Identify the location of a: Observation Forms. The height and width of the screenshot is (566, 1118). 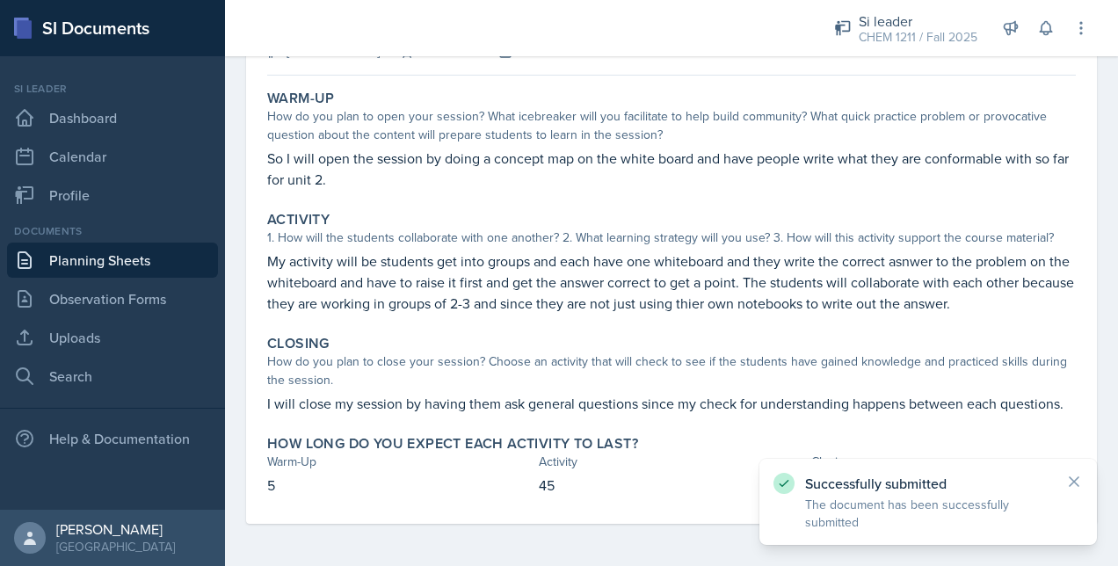
(112, 299).